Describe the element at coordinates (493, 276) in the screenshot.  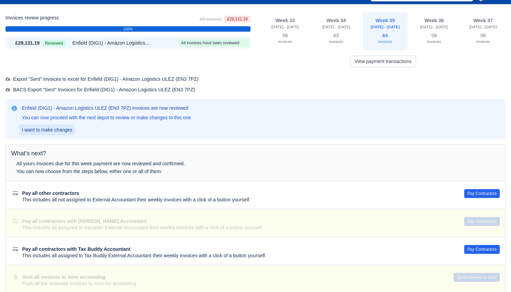
I see `div: Chat Widget` at that location.